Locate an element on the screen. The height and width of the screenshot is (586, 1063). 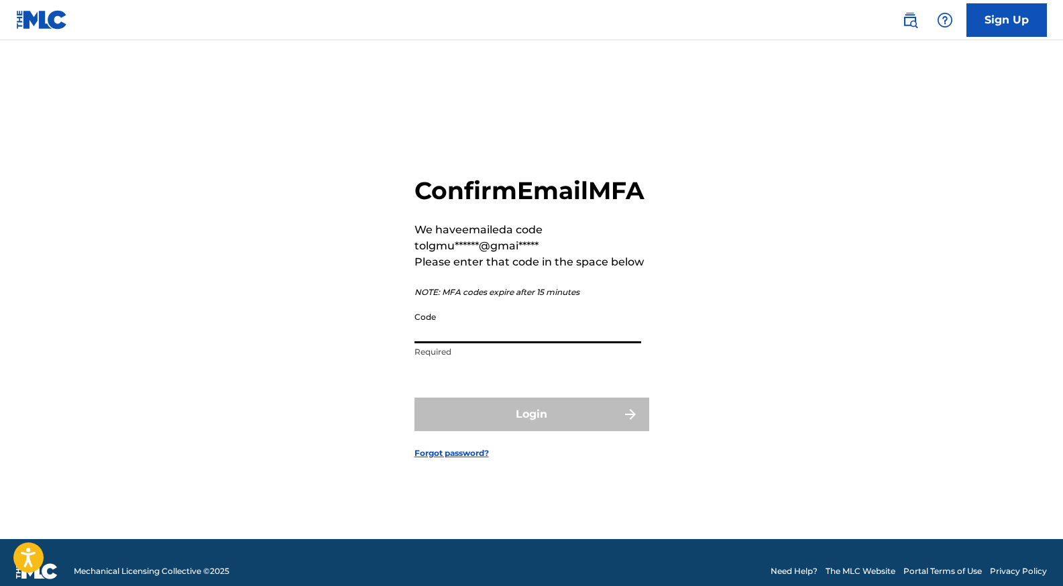
a: Need Help? is located at coordinates (794, 572).